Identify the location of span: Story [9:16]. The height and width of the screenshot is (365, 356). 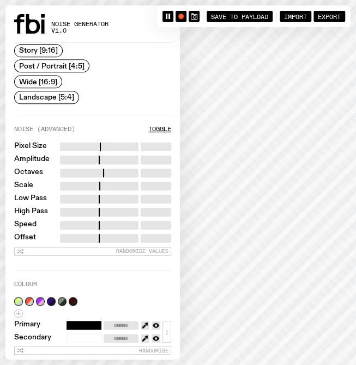
(38, 50).